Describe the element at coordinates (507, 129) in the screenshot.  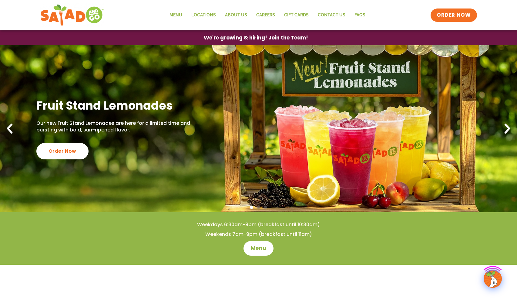
I see `div: Next slide` at that location.